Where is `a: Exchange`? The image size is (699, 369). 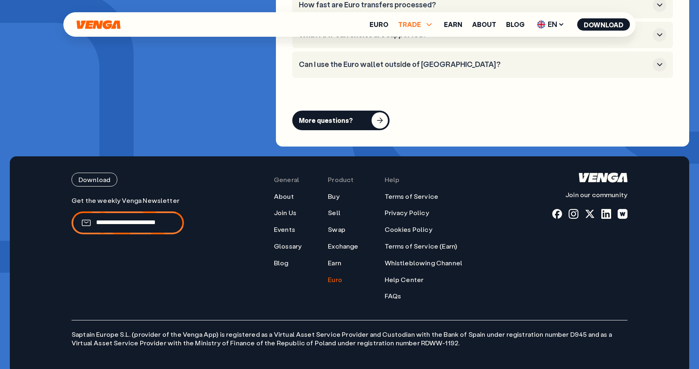
a: Exchange is located at coordinates (343, 246).